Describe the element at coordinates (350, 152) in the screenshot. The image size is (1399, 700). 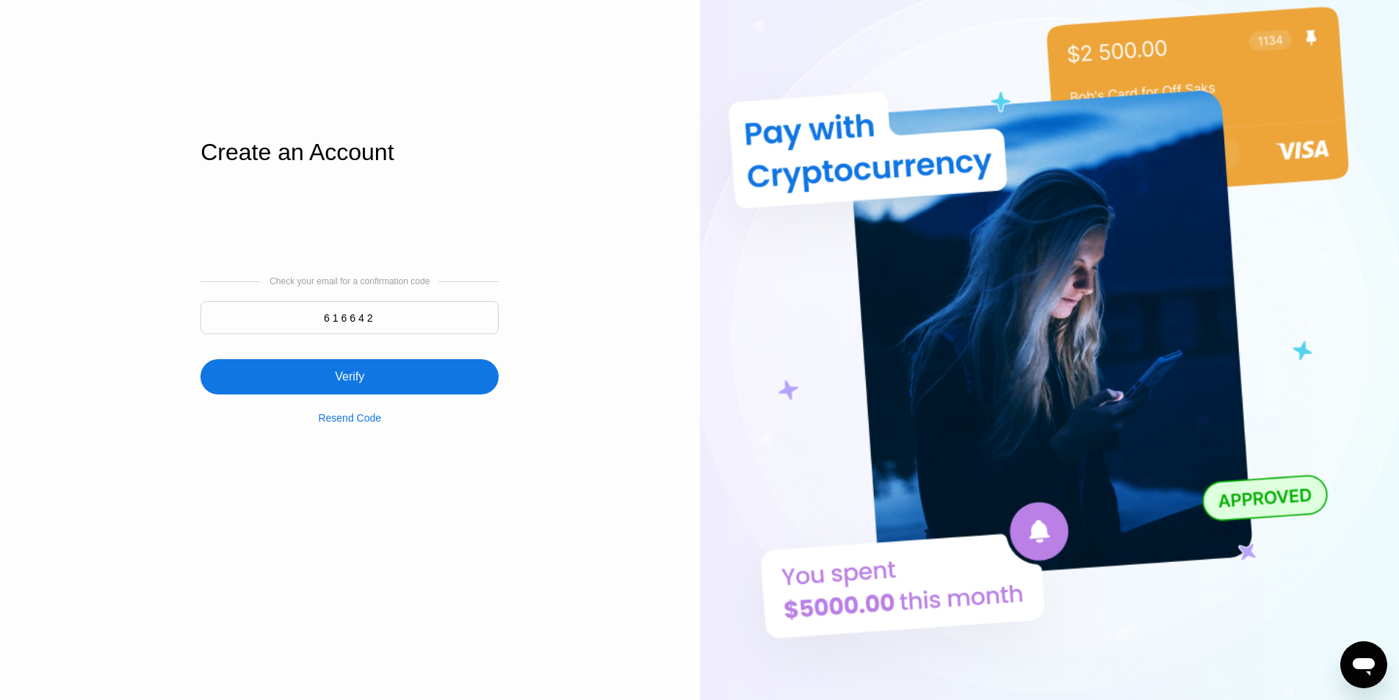
I see `div: Create an Account` at that location.